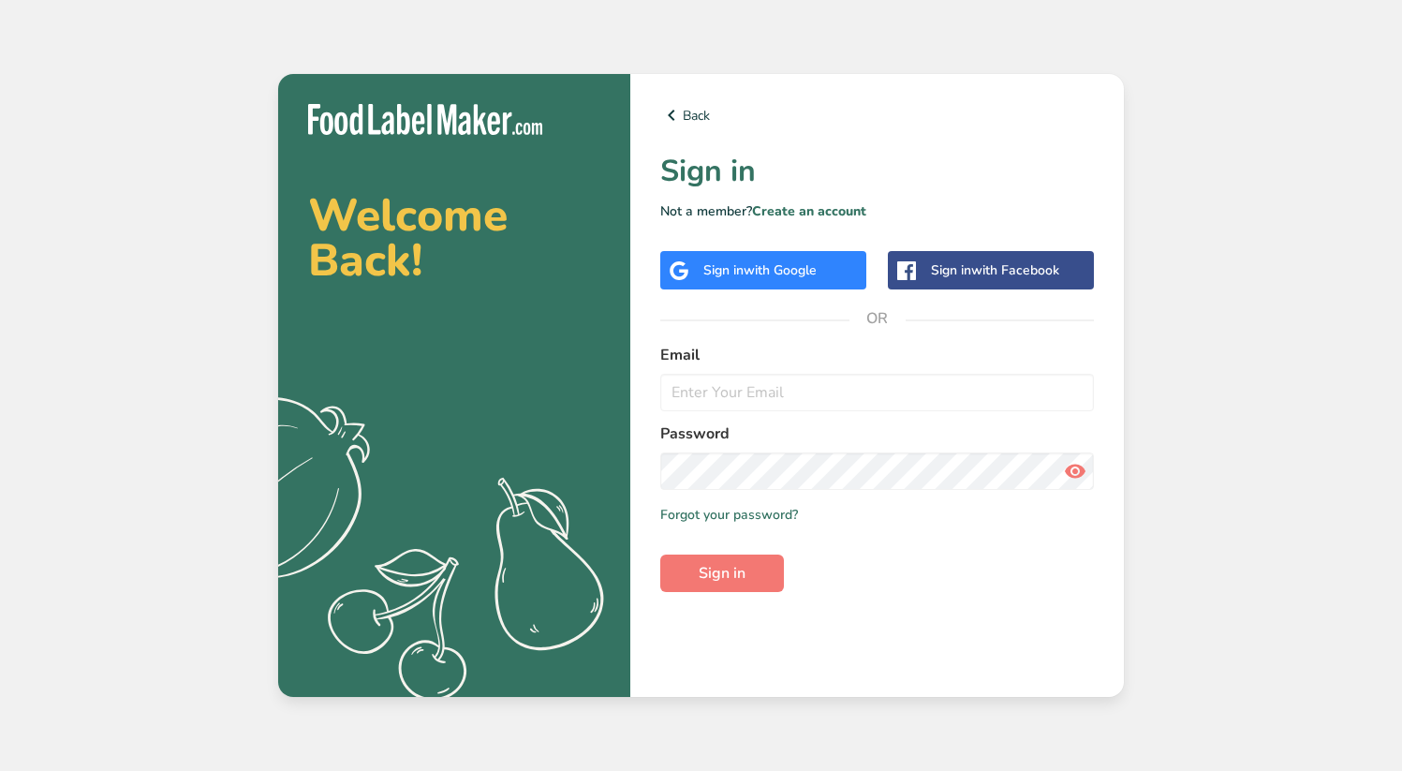  Describe the element at coordinates (722, 573) in the screenshot. I see `button: Sign in` at that location.